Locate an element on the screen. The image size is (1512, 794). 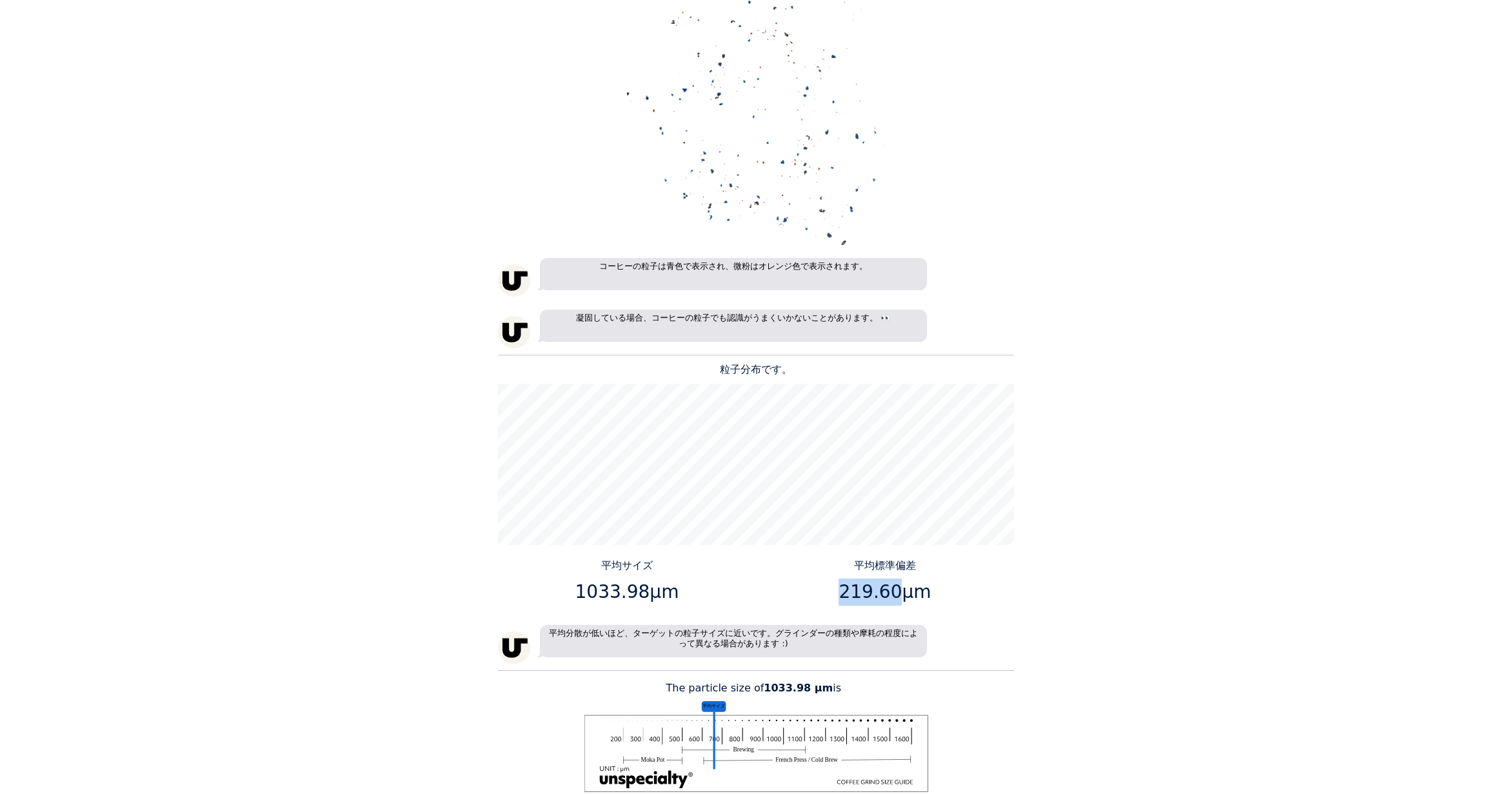
p: 219.60μm is located at coordinates (885, 592).